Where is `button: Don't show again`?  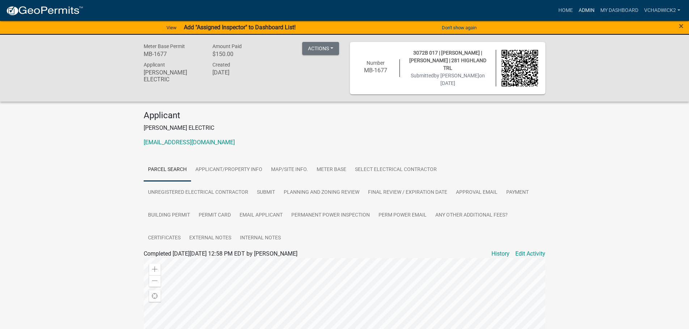 button: Don't show again is located at coordinates (459, 28).